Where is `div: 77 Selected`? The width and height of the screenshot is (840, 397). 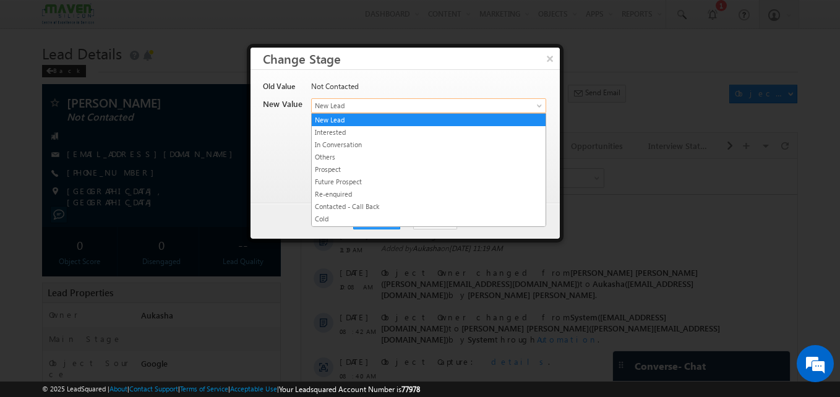
div: 77 Selected is located at coordinates (82, 19).